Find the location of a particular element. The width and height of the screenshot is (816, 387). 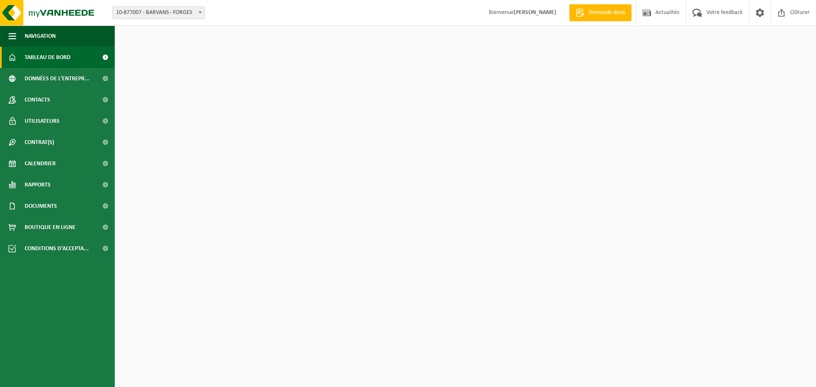

span: Documents is located at coordinates (41, 206).